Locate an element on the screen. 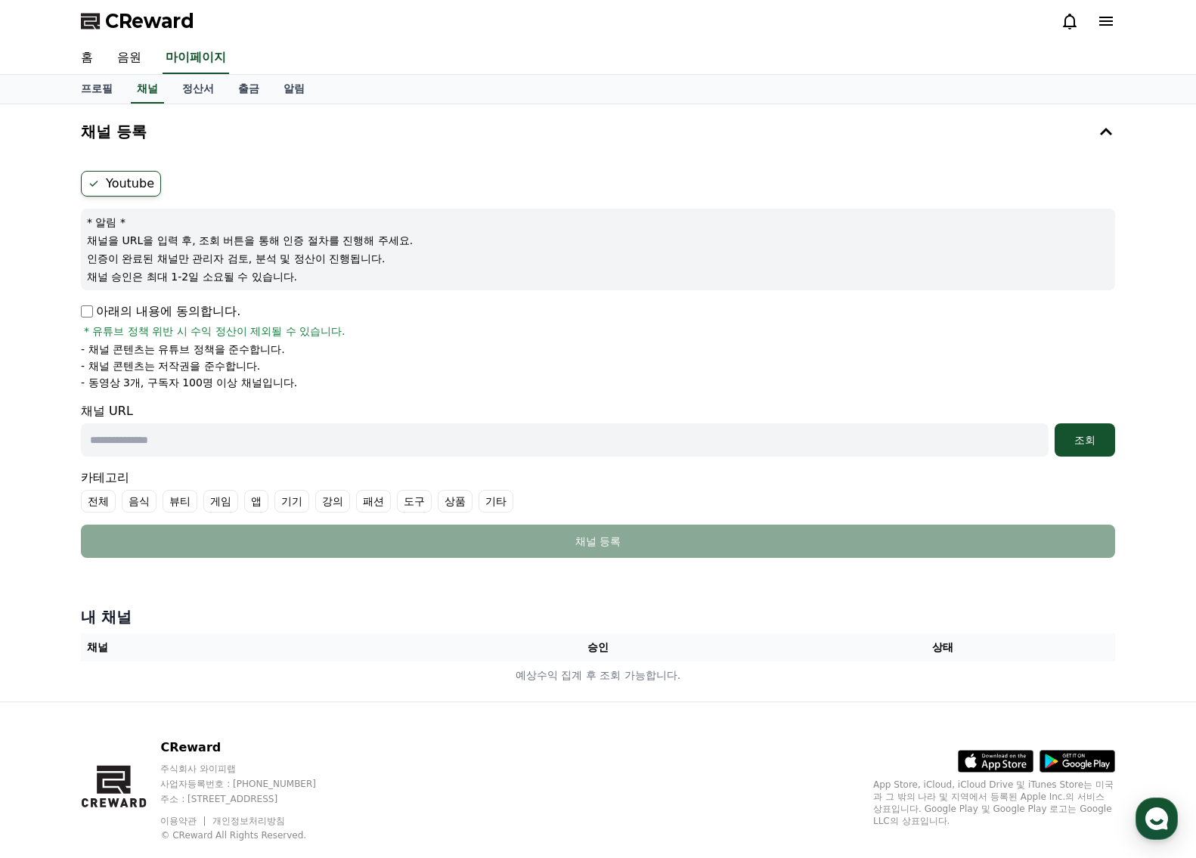  p: 아래의 내용에 동의합니다. is located at coordinates (160, 311).